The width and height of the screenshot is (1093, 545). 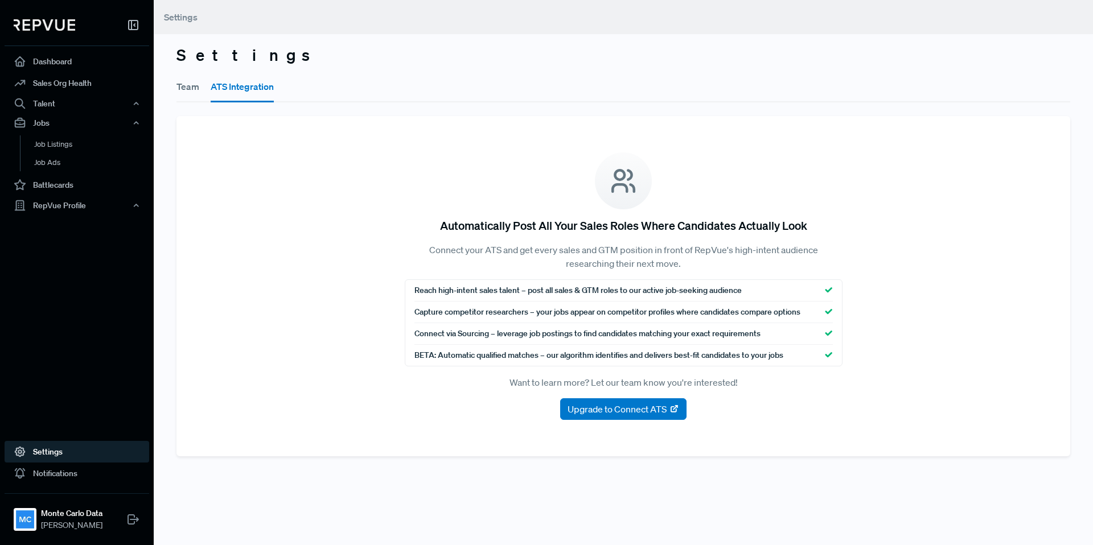 What do you see at coordinates (623, 383) in the screenshot?
I see `p: Want to learn more? Let our team know you're interested!` at bounding box center [623, 383].